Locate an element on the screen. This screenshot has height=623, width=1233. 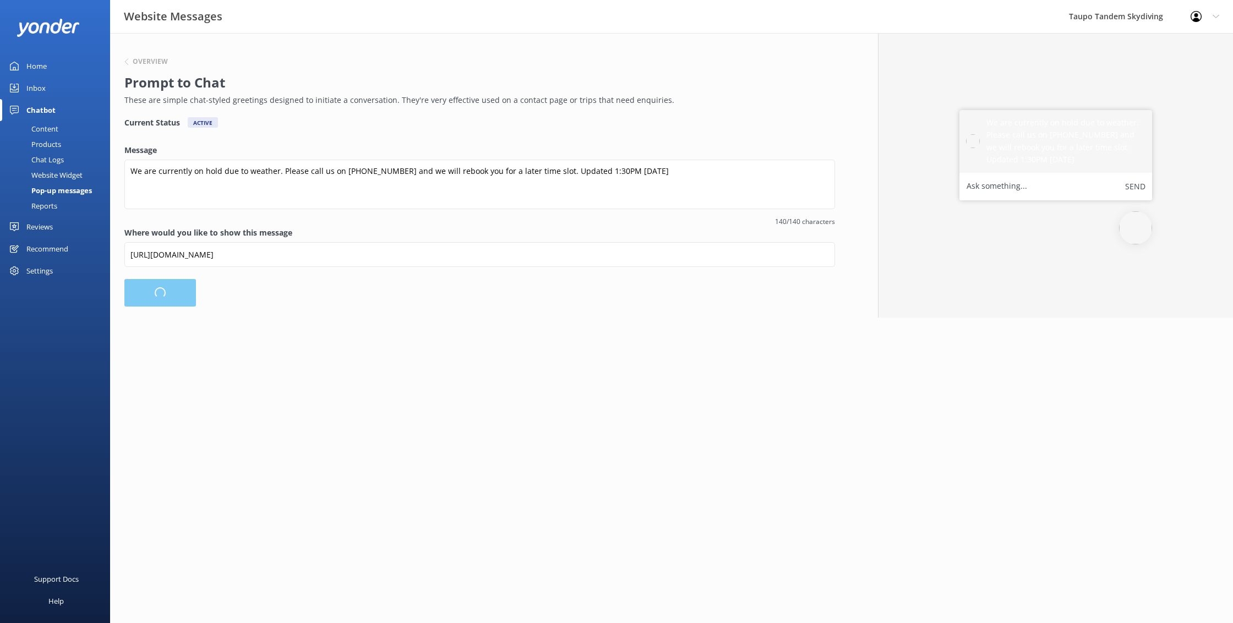
label: Where would you like to show this message is located at coordinates (479, 233).